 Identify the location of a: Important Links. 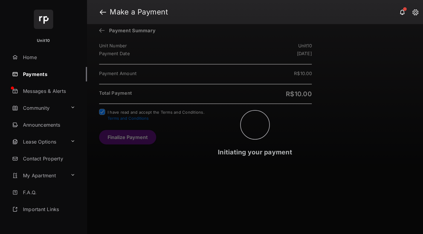
(44, 210).